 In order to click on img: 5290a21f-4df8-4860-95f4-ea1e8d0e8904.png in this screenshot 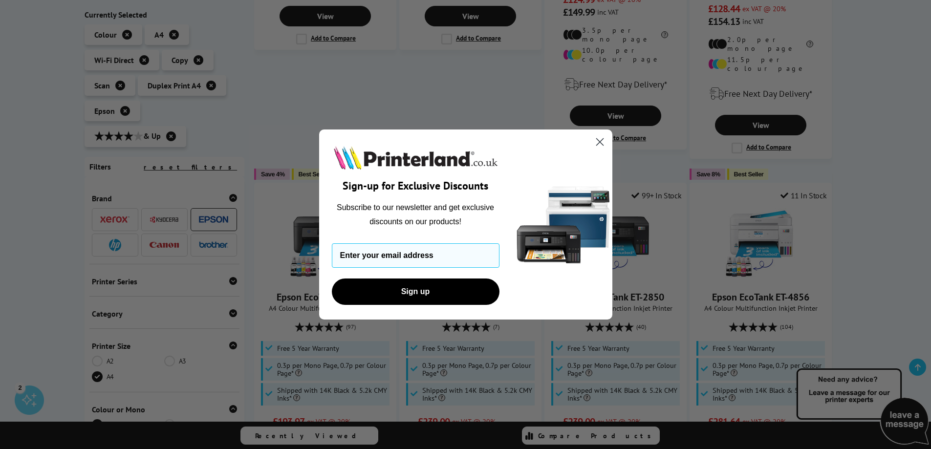, I will do `click(563, 224)`.